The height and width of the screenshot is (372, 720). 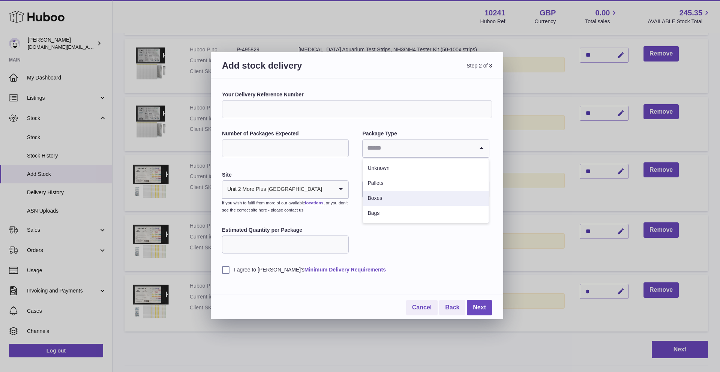 What do you see at coordinates (424, 70) in the screenshot?
I see `span: Step 2 of 3` at bounding box center [424, 70].